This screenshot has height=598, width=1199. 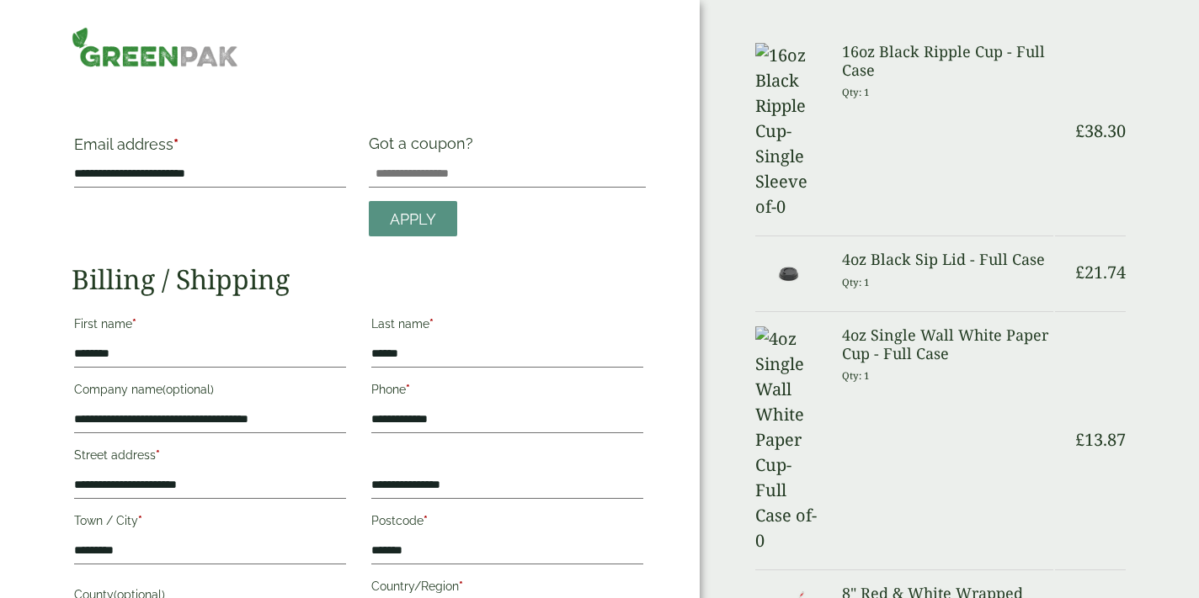 I want to click on label: Phone, so click(x=507, y=392).